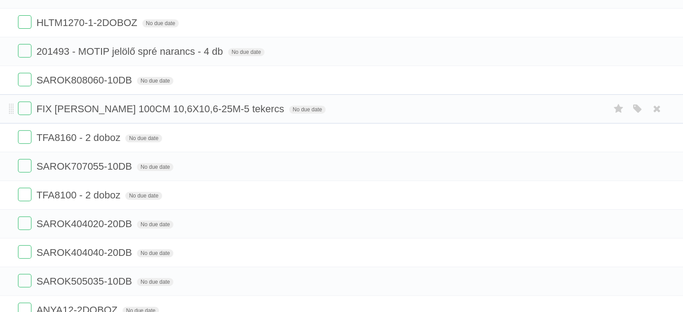  Describe the element at coordinates (79, 195) in the screenshot. I see `span: TFA8100 - 2 doboz` at that location.